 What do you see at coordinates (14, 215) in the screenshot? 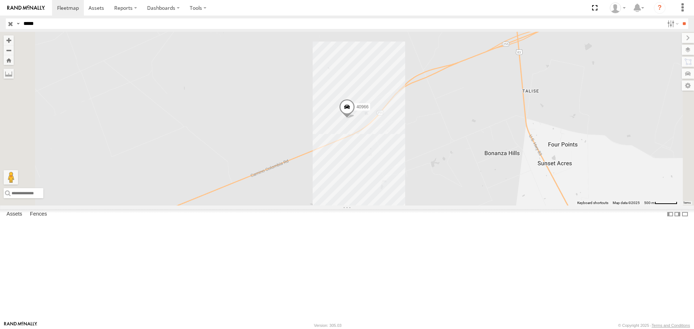
I see `label: Assets` at bounding box center [14, 215].